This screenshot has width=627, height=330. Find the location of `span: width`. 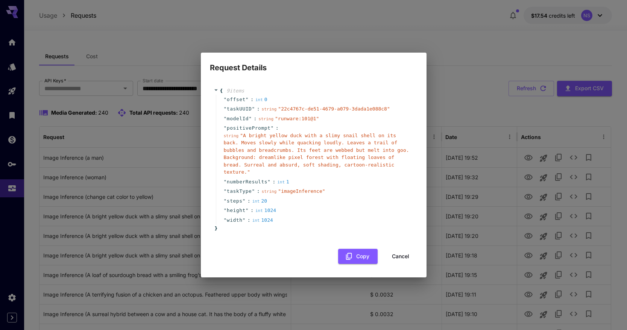

span: width is located at coordinates (235, 220).